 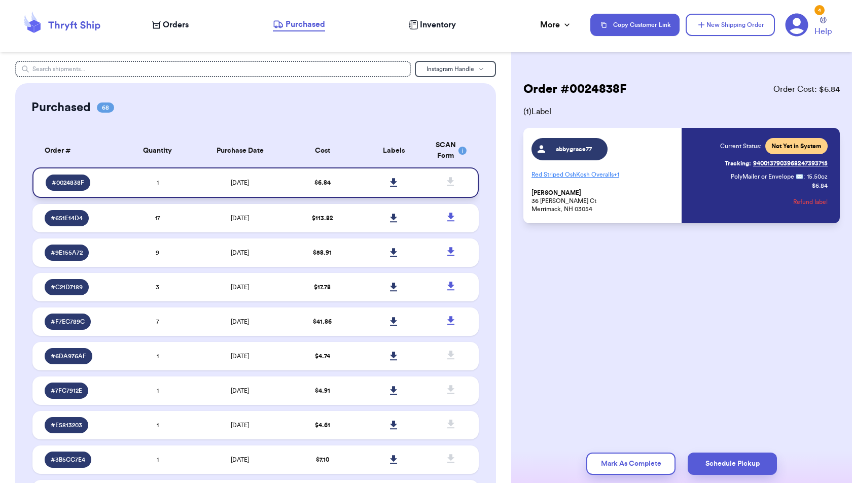 What do you see at coordinates (66, 425) in the screenshot?
I see `span: # E5813203` at bounding box center [66, 425].